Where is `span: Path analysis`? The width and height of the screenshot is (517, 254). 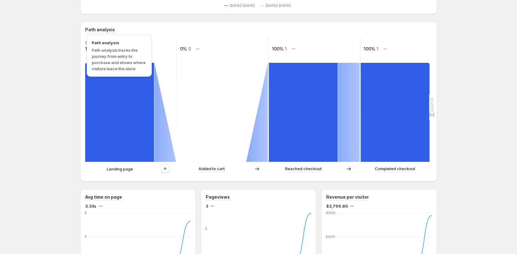 span: Path analysis is located at coordinates (119, 43).